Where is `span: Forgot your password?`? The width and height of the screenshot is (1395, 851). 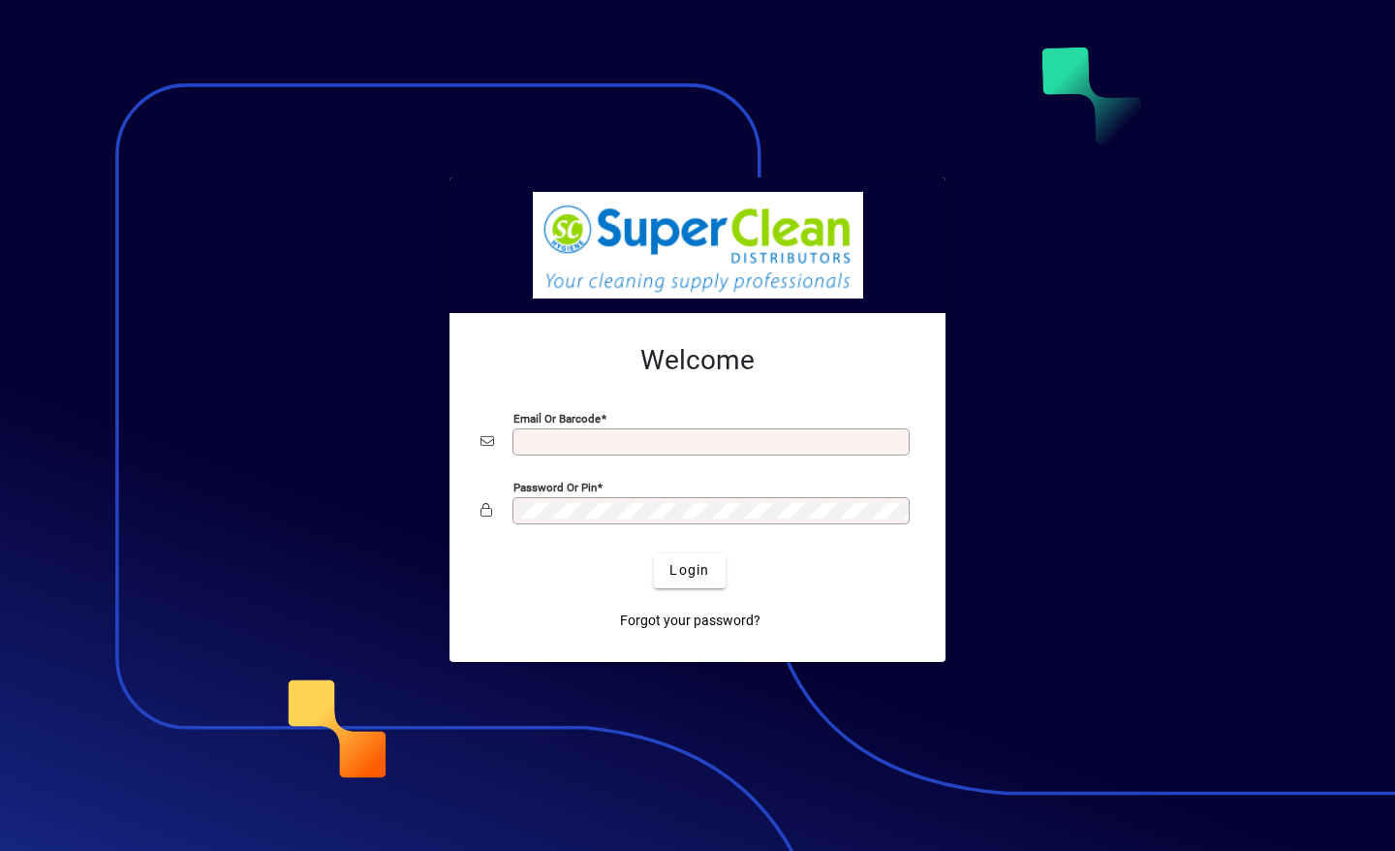
span: Forgot your password? is located at coordinates (690, 620).